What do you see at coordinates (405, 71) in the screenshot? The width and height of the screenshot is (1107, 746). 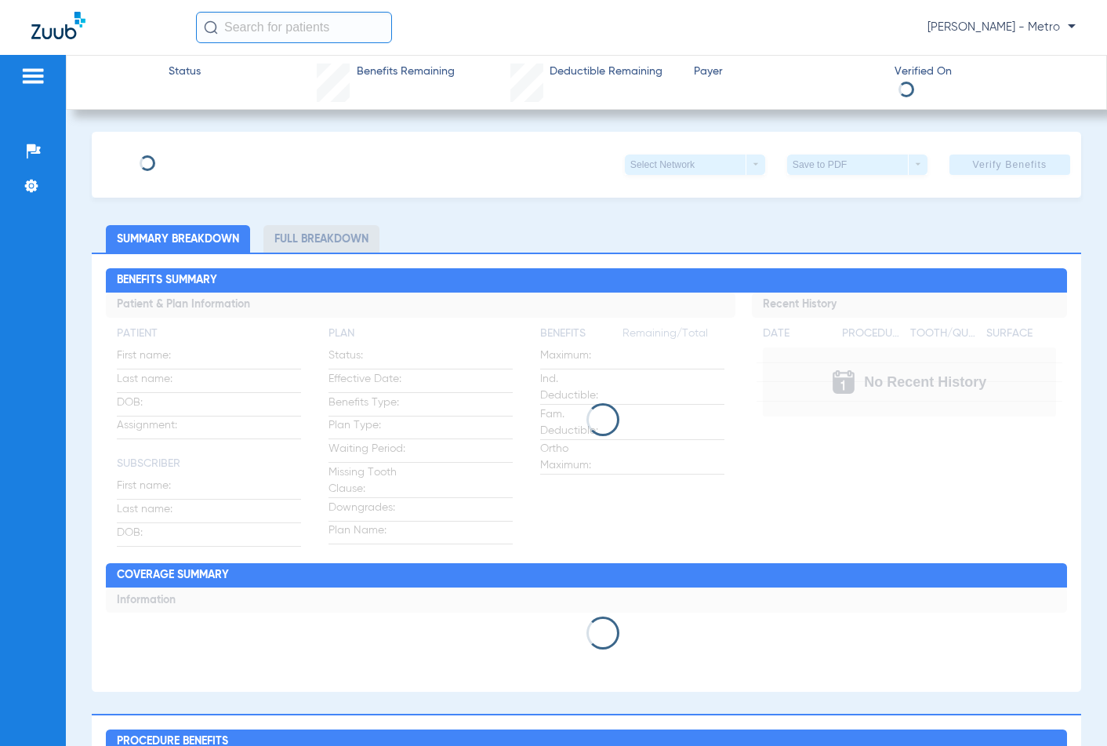 I see `span: Benefits Remaining` at bounding box center [405, 71].